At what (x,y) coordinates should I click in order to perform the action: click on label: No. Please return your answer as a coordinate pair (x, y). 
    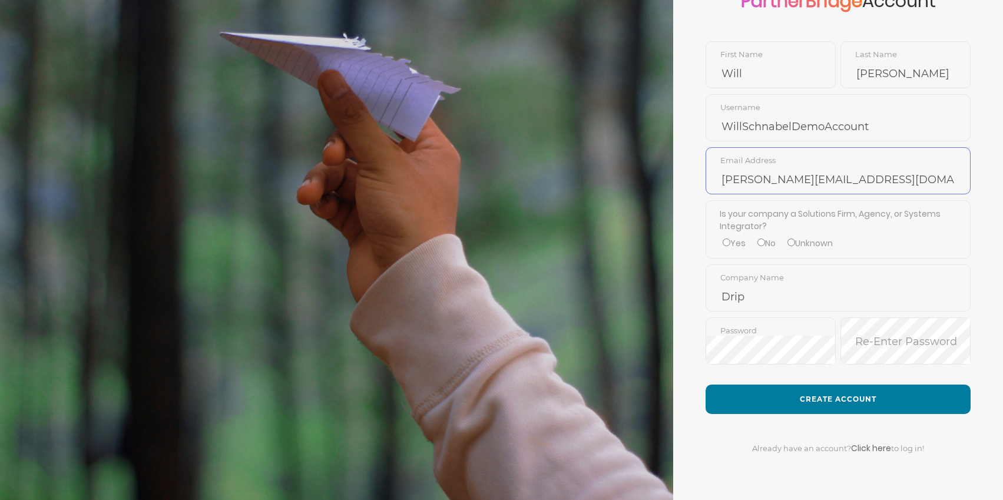
    Looking at the image, I should click on (766, 243).